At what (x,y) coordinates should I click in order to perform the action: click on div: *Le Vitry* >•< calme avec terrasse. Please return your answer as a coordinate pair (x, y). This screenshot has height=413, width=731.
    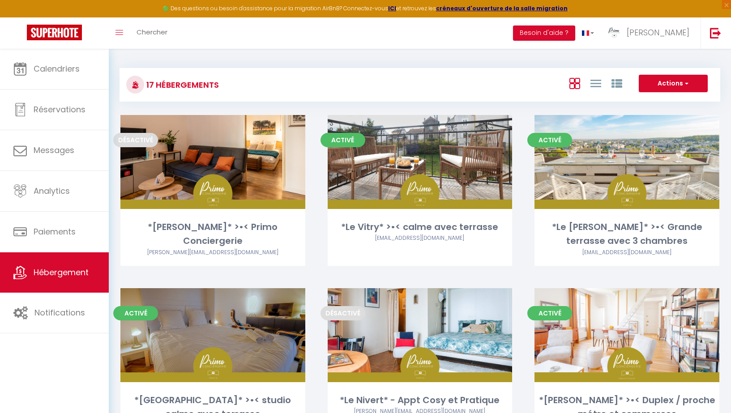
    Looking at the image, I should click on (420, 227).